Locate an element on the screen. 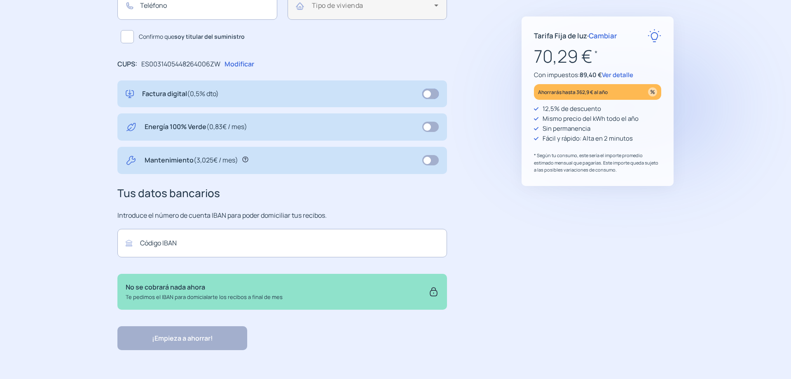  span: (0,5% dto) is located at coordinates (203, 94).